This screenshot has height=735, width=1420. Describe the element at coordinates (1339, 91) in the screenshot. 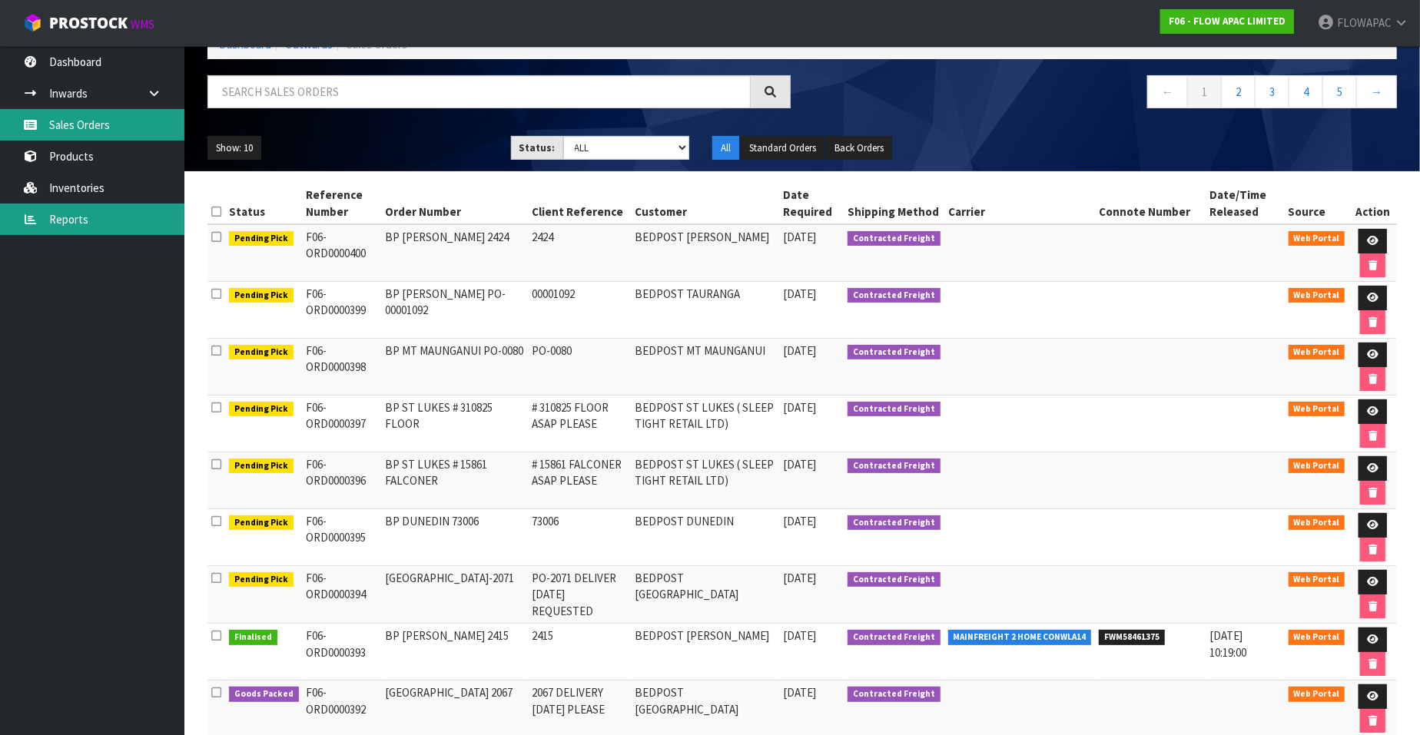

I see `a: 5` at that location.